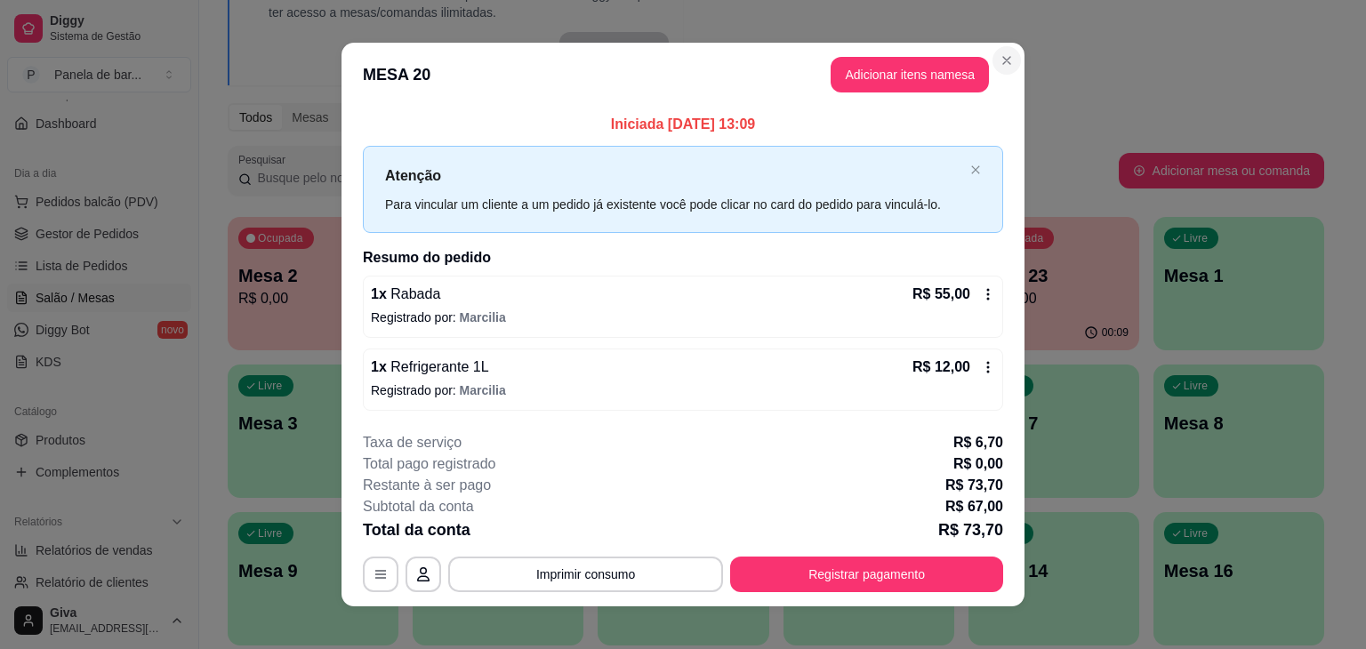 Image resolution: width=1366 pixels, height=649 pixels. I want to click on p: Subtotal da conta, so click(418, 507).